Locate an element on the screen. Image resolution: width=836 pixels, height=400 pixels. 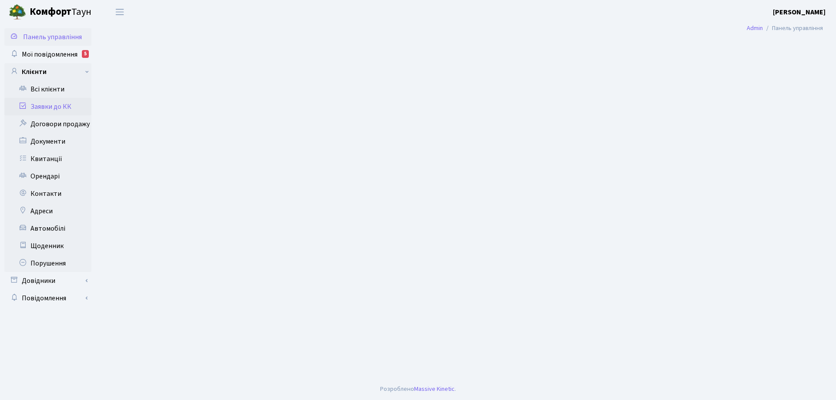
nav: breadcrumb is located at coordinates (785, 28).